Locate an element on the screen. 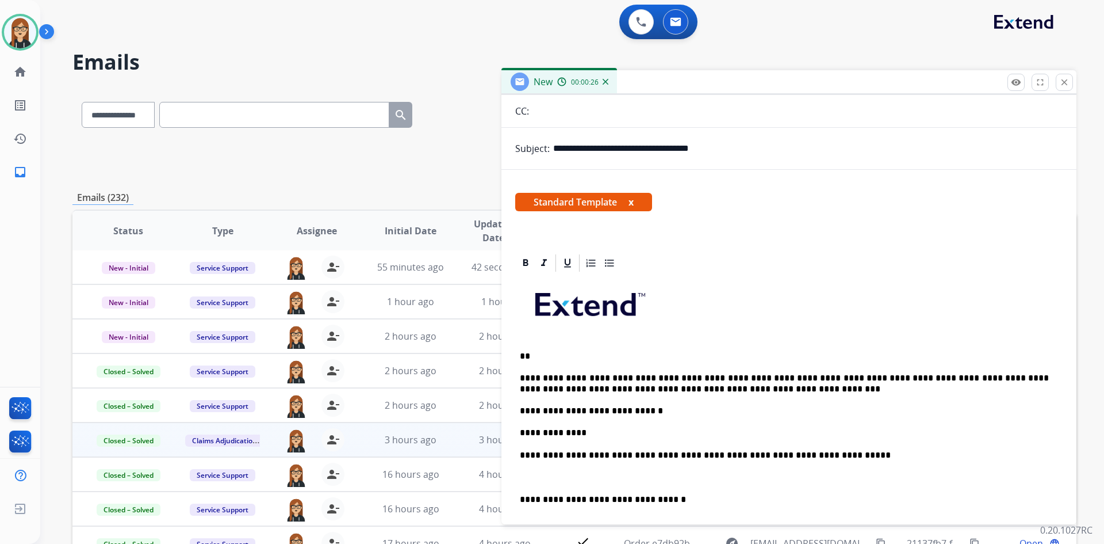  span: Assignee is located at coordinates (317, 231).